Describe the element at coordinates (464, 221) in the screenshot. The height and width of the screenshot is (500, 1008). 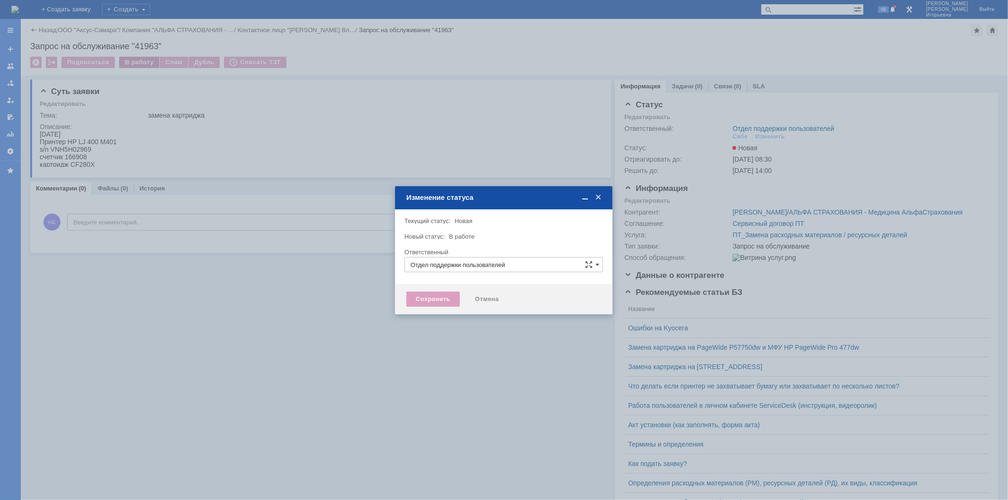
I see `span: Новая` at that location.